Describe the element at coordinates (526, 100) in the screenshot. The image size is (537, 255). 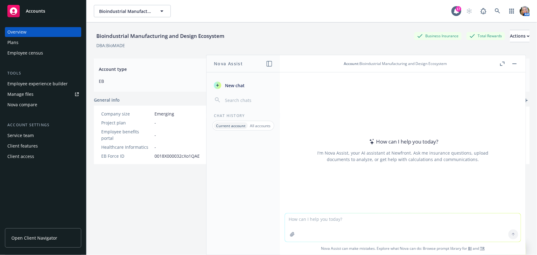
I see `a: add` at that location.